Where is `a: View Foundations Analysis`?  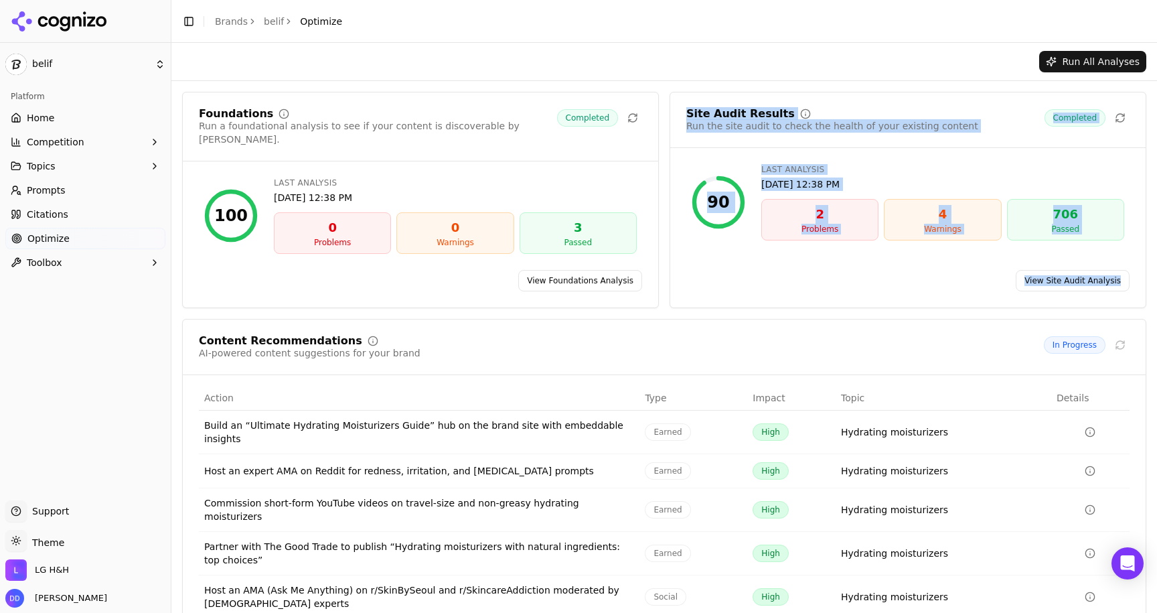
a: View Foundations Analysis is located at coordinates (580, 281).